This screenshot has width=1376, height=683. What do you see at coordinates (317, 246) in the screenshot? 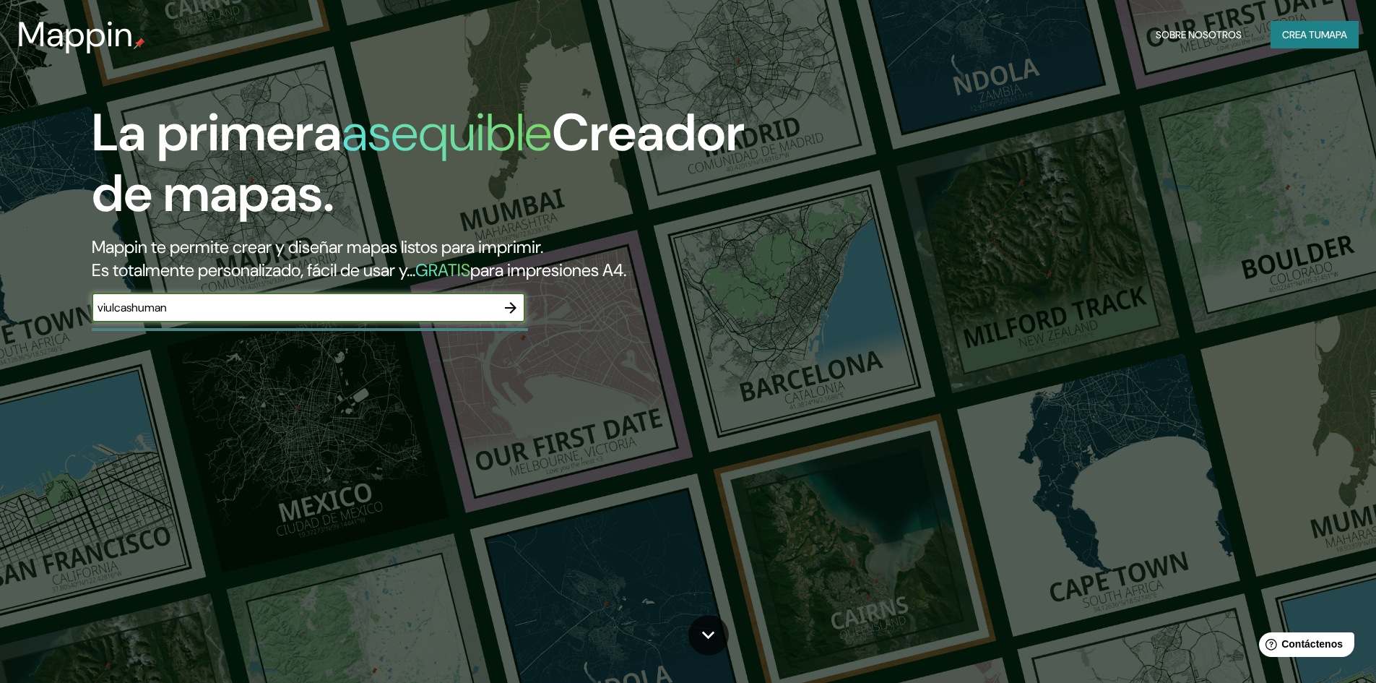
I see `font: Mappin te permite crear y diseñar mapas listos para imprimir.` at bounding box center [317, 246].